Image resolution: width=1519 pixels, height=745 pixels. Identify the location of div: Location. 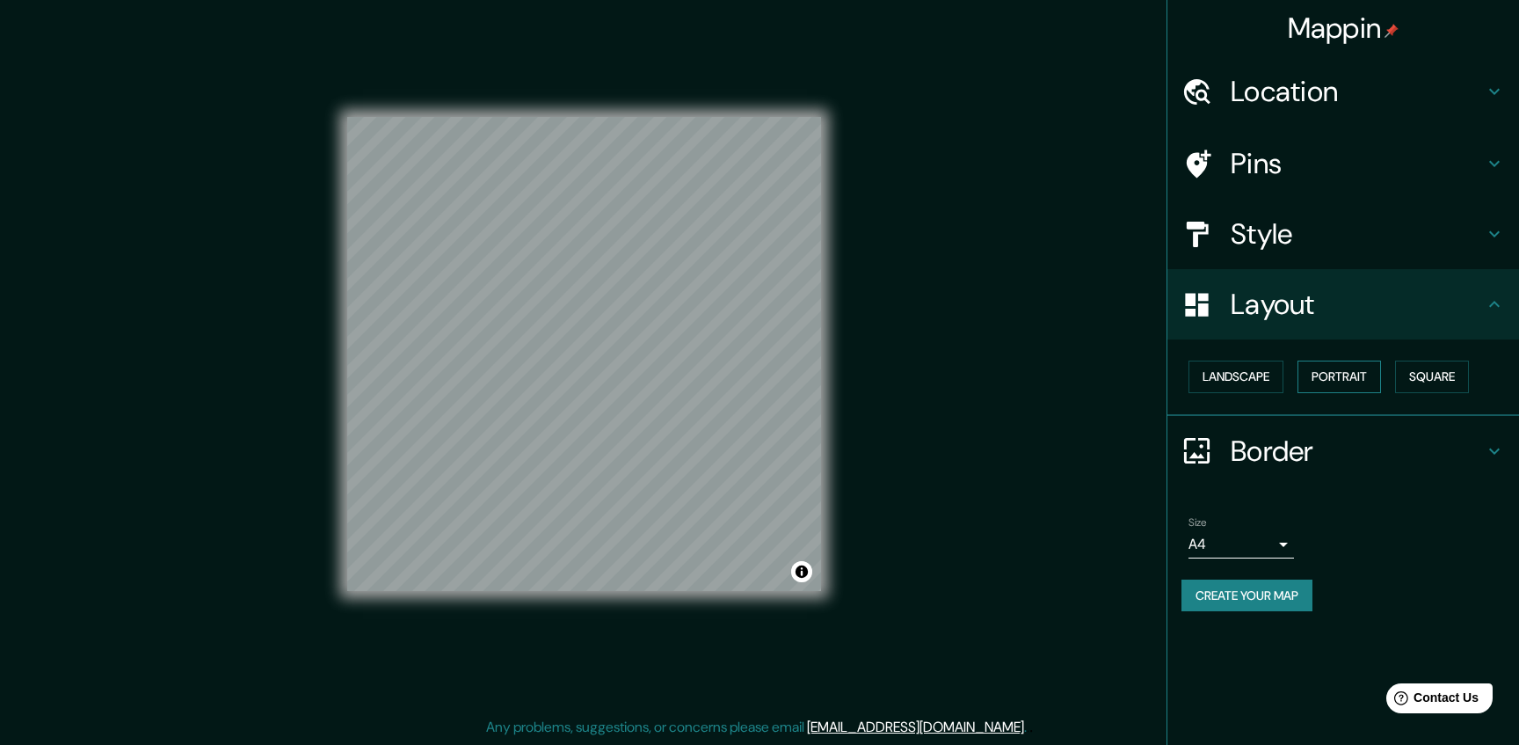
(1343, 91).